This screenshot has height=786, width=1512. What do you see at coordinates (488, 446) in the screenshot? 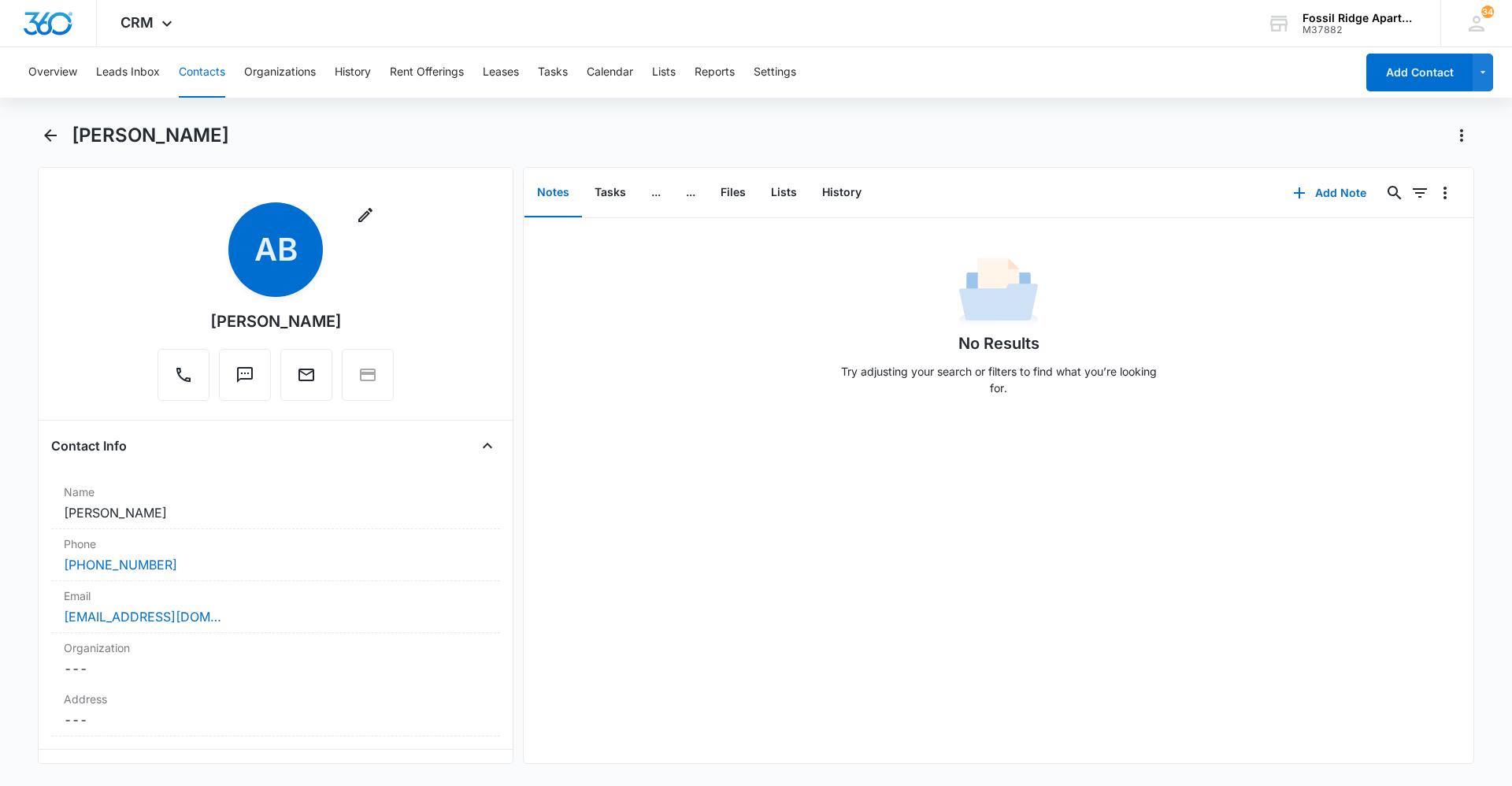
I see `button: Close` at bounding box center [488, 446].